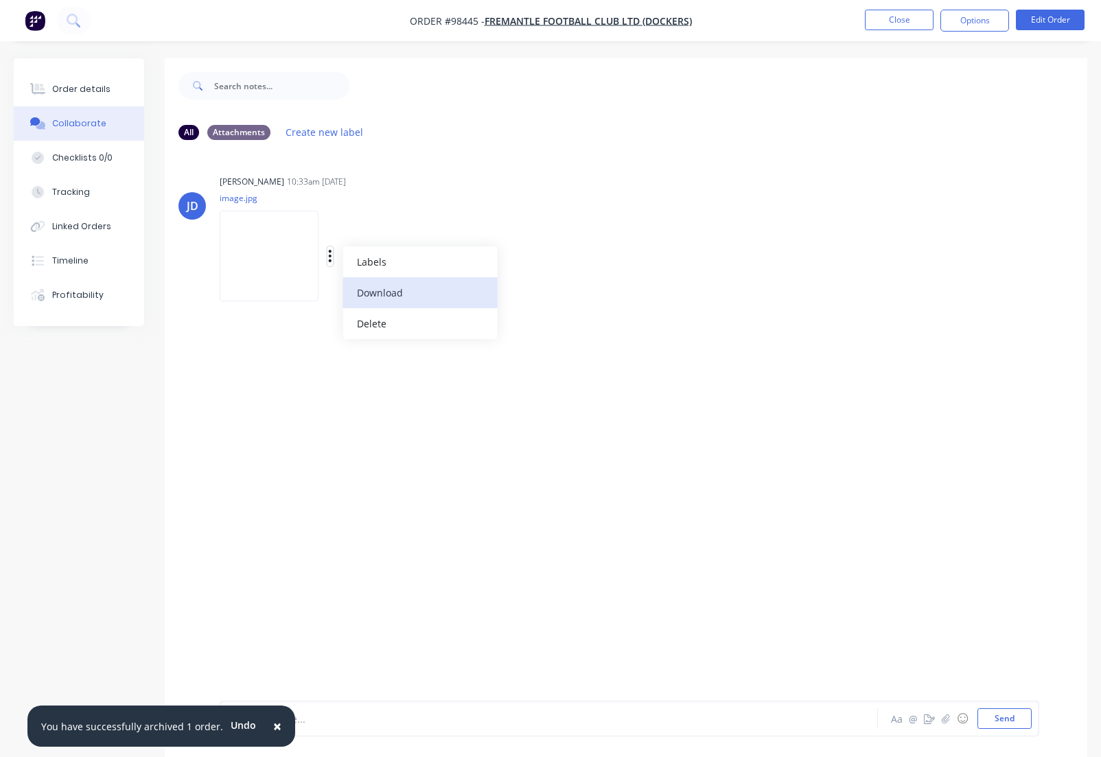  Describe the element at coordinates (325, 132) in the screenshot. I see `button: Create new label` at that location.